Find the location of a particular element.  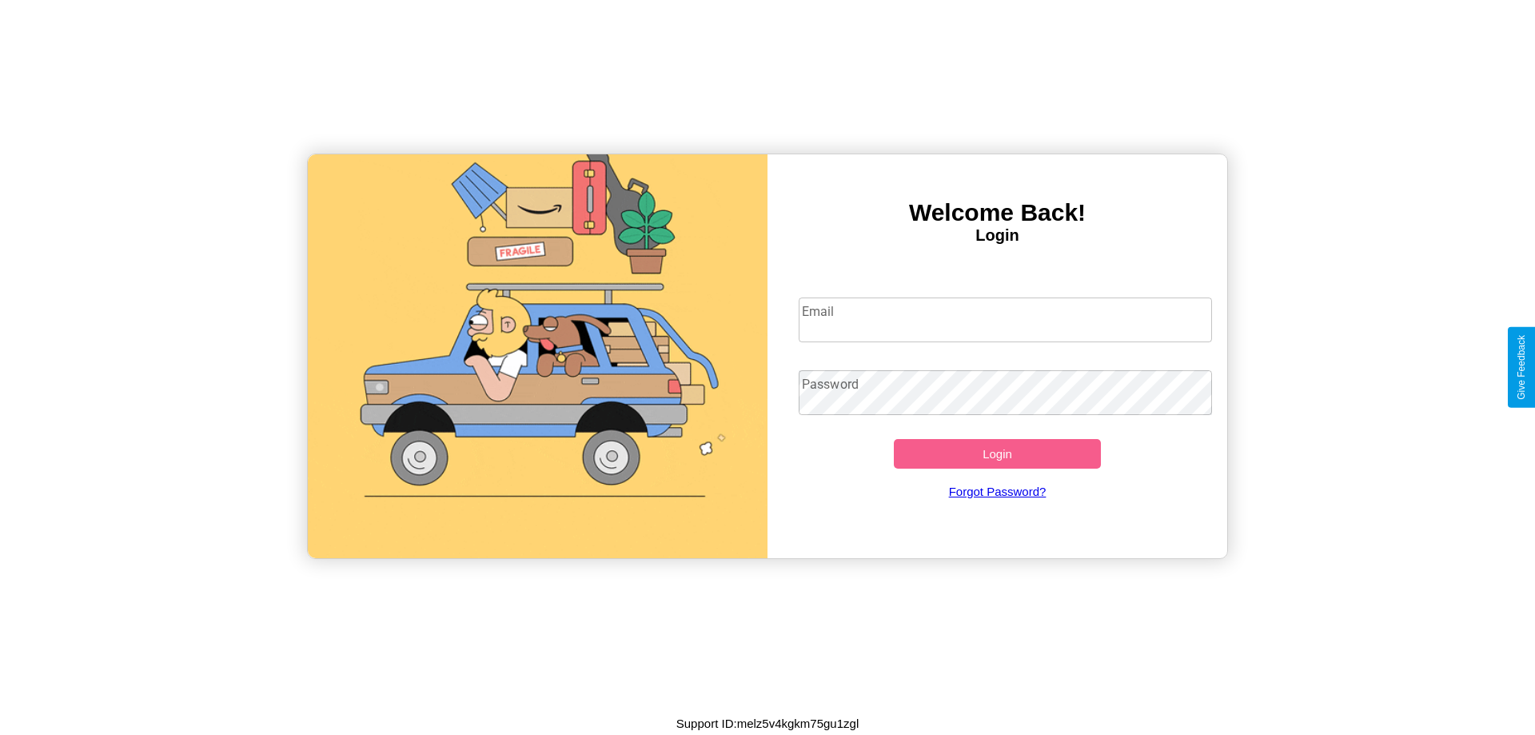

button: Login is located at coordinates (997, 453).